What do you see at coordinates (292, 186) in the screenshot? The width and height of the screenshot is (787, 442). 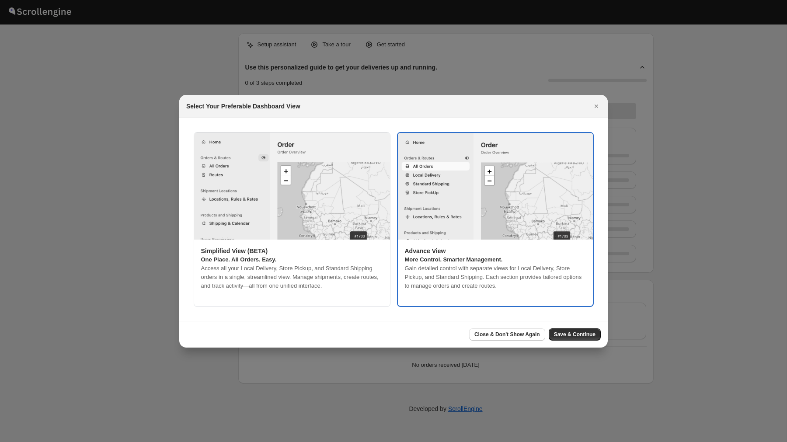 I see `img: simplified` at bounding box center [292, 186].